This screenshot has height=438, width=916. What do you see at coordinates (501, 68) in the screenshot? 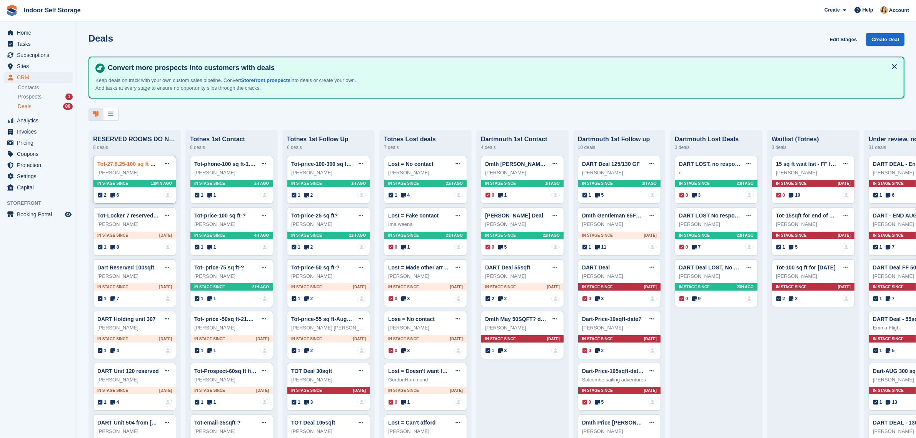
I see `h4: Convert more prospects into customers with deals` at bounding box center [501, 68].